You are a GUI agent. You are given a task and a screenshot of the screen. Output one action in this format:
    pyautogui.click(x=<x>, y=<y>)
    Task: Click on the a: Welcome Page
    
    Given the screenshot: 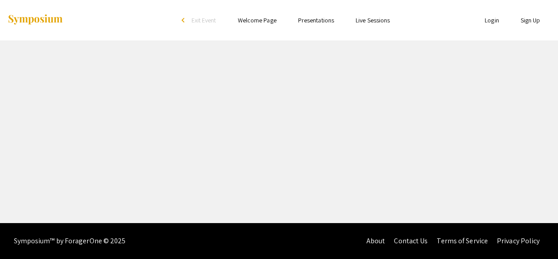 What is the action you would take?
    pyautogui.click(x=257, y=20)
    